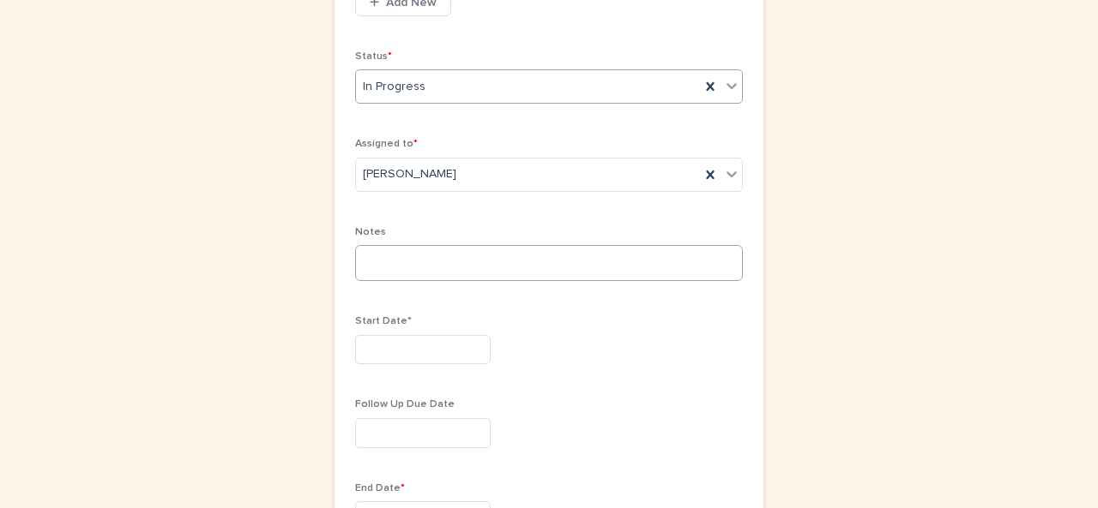  Describe the element at coordinates (405, 405) in the screenshot. I see `span: Follow Up Due Date` at that location.